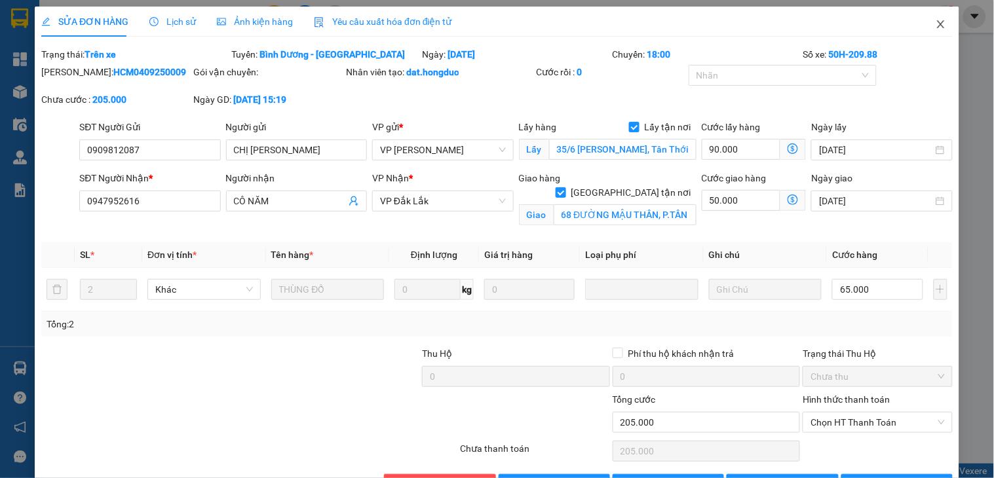  What do you see at coordinates (172, 22) in the screenshot?
I see `span: Lịch sử` at bounding box center [172, 22].